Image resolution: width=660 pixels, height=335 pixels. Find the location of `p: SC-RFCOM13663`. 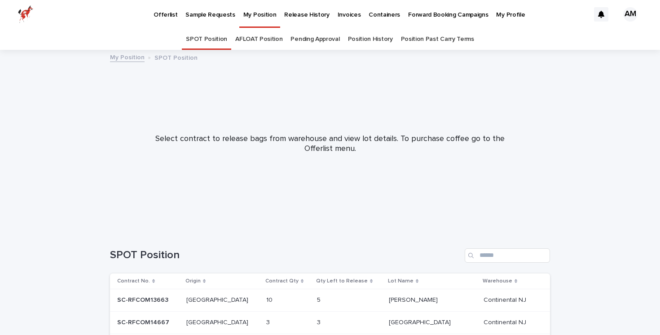

p: SC-RFCOM13663 is located at coordinates (144, 299).